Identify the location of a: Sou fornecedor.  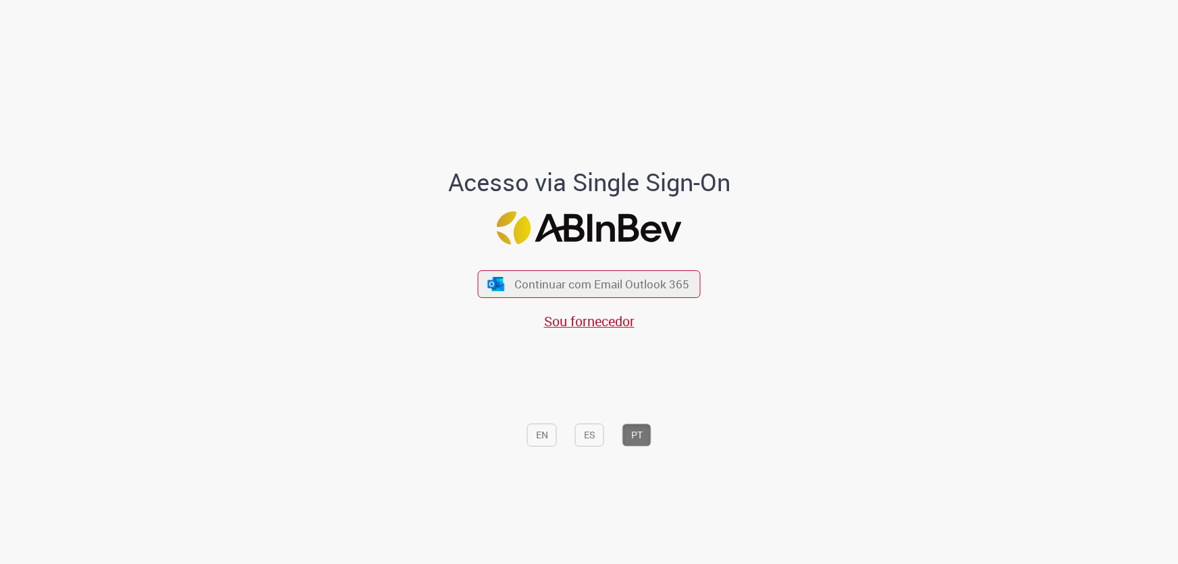
(589, 321).